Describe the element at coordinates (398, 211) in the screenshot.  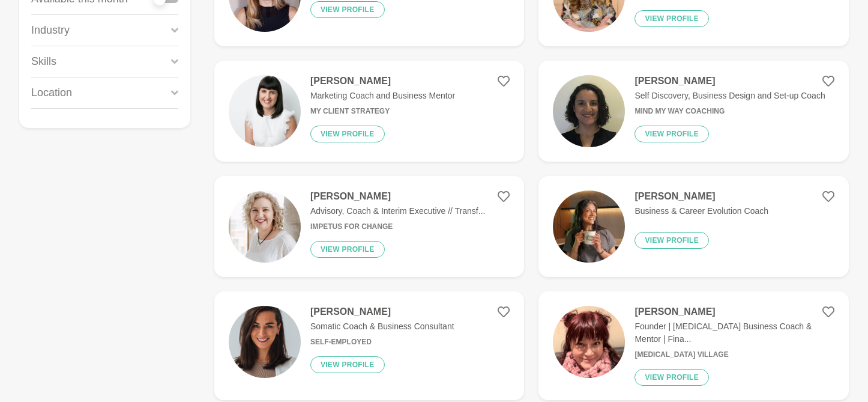
I see `p: Advisory, Coach & Interim Executive // Transf...` at that location.